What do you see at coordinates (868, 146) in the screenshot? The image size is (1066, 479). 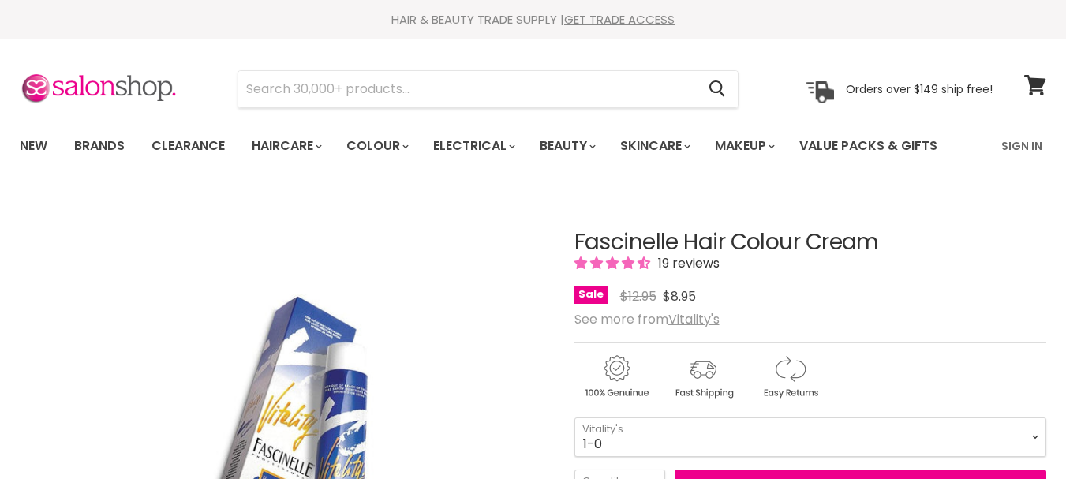 I see `a: Value Packs & Gifts` at bounding box center [868, 146].